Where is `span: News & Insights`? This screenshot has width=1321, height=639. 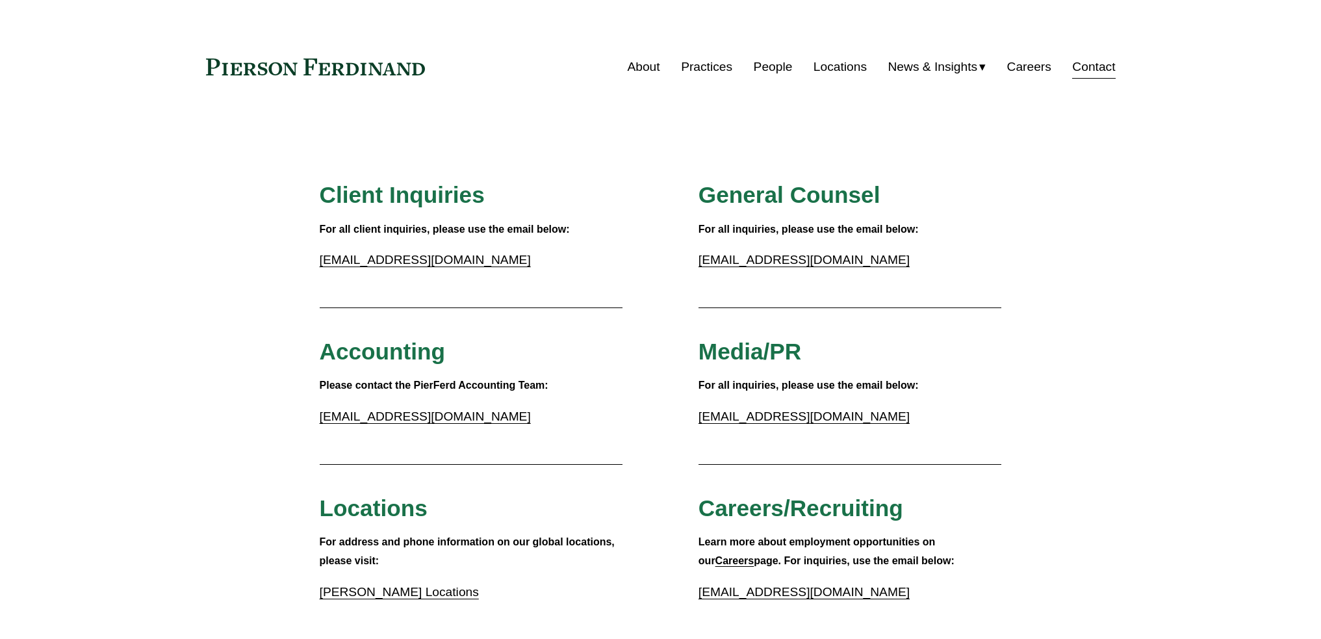
span: News & Insights is located at coordinates (933, 67).